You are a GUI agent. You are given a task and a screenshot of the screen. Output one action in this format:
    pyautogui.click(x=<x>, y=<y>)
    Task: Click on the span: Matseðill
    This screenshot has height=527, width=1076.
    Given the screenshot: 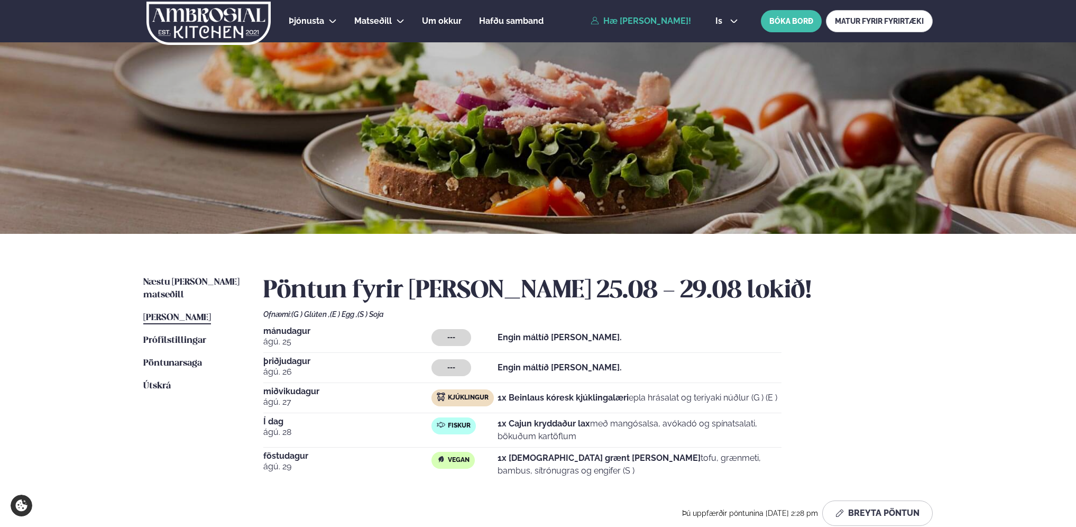 What is the action you would take?
    pyautogui.click(x=373, y=21)
    